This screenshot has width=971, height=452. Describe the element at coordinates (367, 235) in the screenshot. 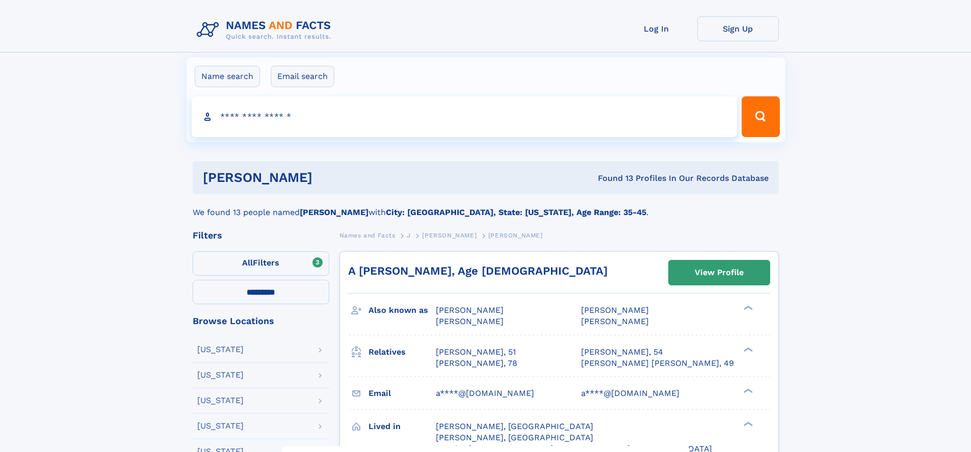

I see `a: Names and Facts` at that location.